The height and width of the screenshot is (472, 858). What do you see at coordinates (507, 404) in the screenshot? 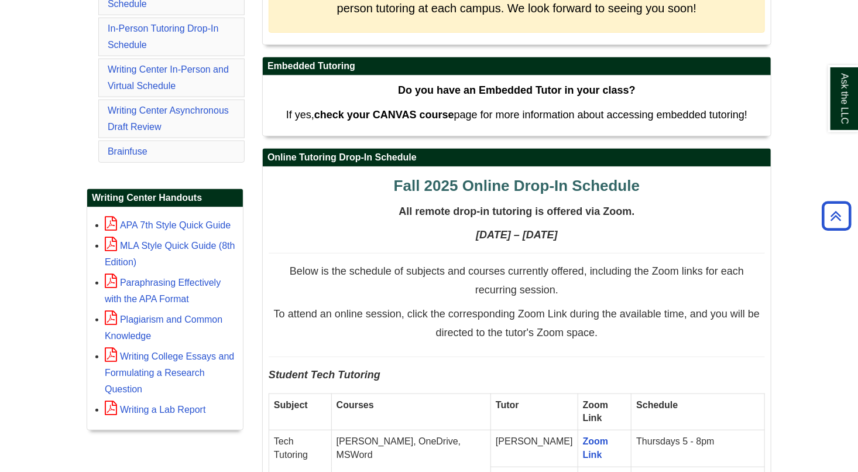
I see `strong: Tutor` at bounding box center [507, 404].